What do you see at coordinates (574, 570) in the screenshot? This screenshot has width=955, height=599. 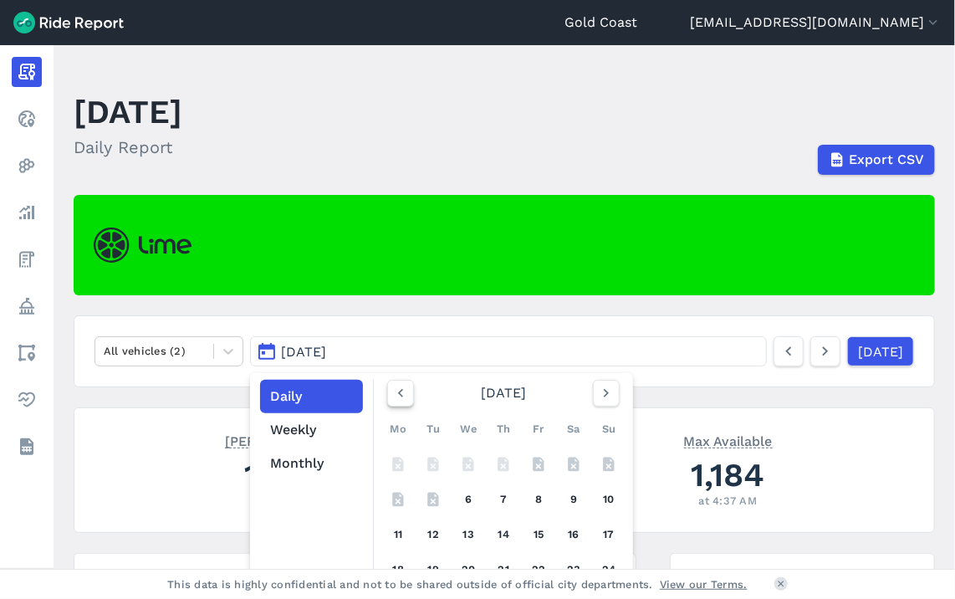 I see `a: 23` at bounding box center [574, 570].